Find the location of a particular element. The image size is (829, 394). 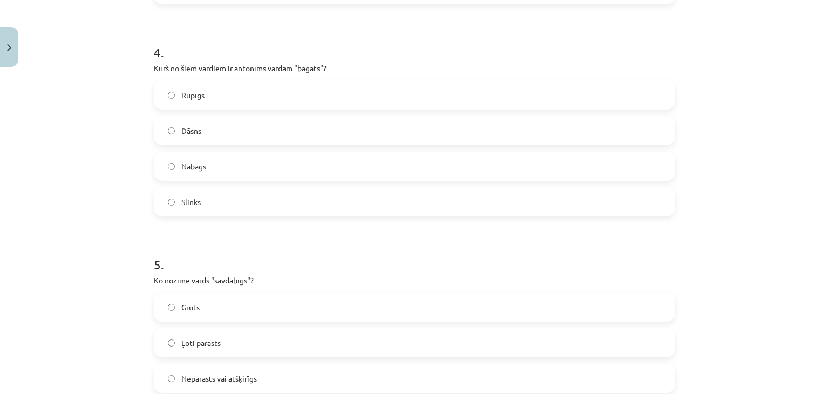

span: Grūts is located at coordinates (191, 307).